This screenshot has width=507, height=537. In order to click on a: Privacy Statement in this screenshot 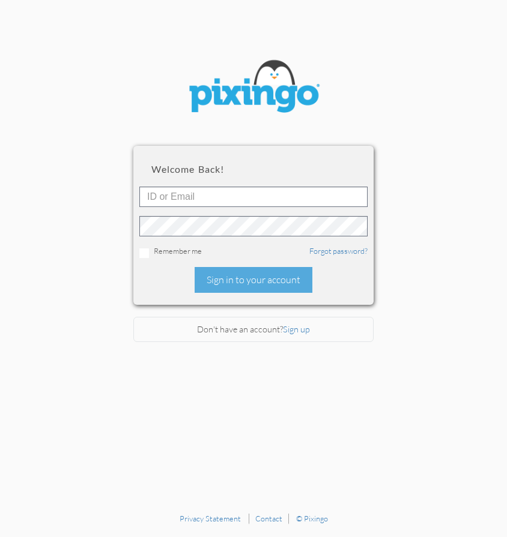, I will do `click(210, 519)`.